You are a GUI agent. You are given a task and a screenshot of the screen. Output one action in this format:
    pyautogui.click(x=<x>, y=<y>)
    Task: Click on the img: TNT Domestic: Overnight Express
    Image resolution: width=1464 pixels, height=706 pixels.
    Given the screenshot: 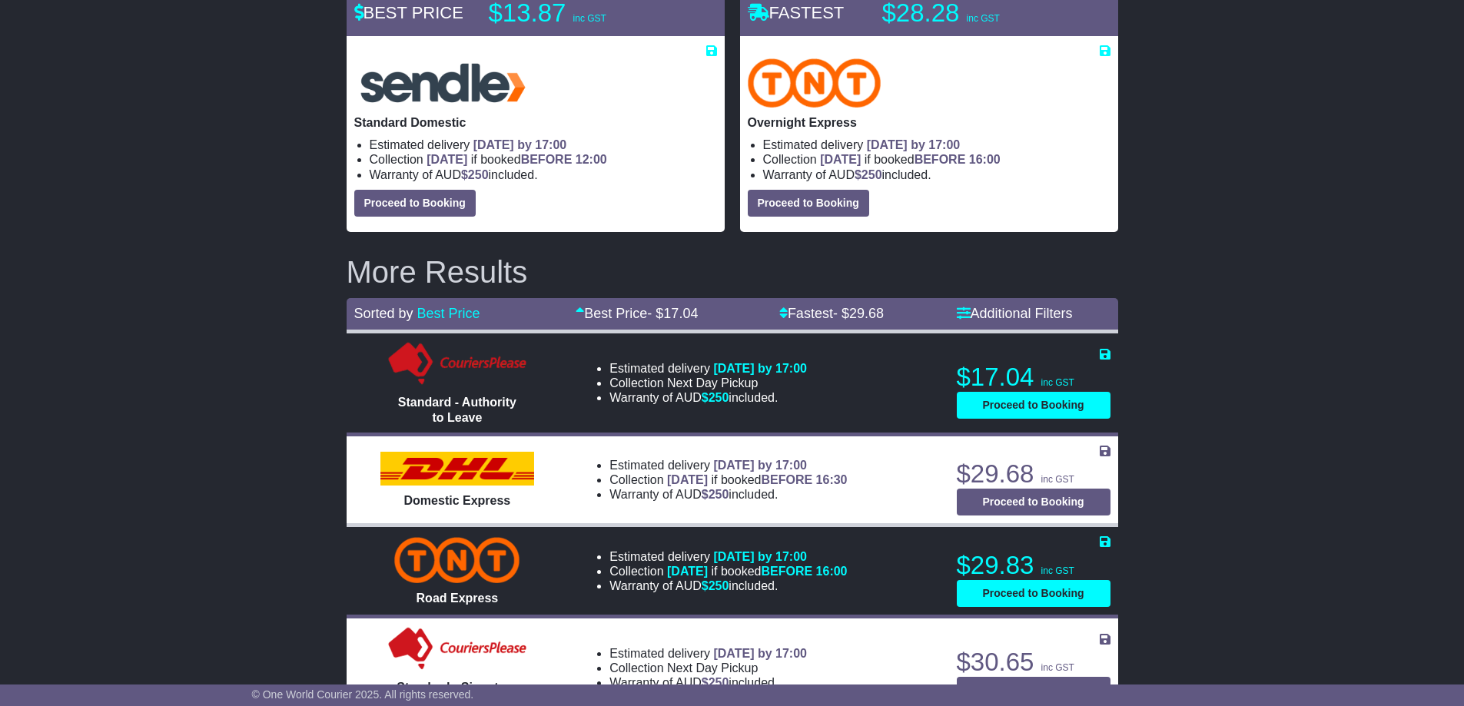 What is the action you would take?
    pyautogui.click(x=815, y=83)
    